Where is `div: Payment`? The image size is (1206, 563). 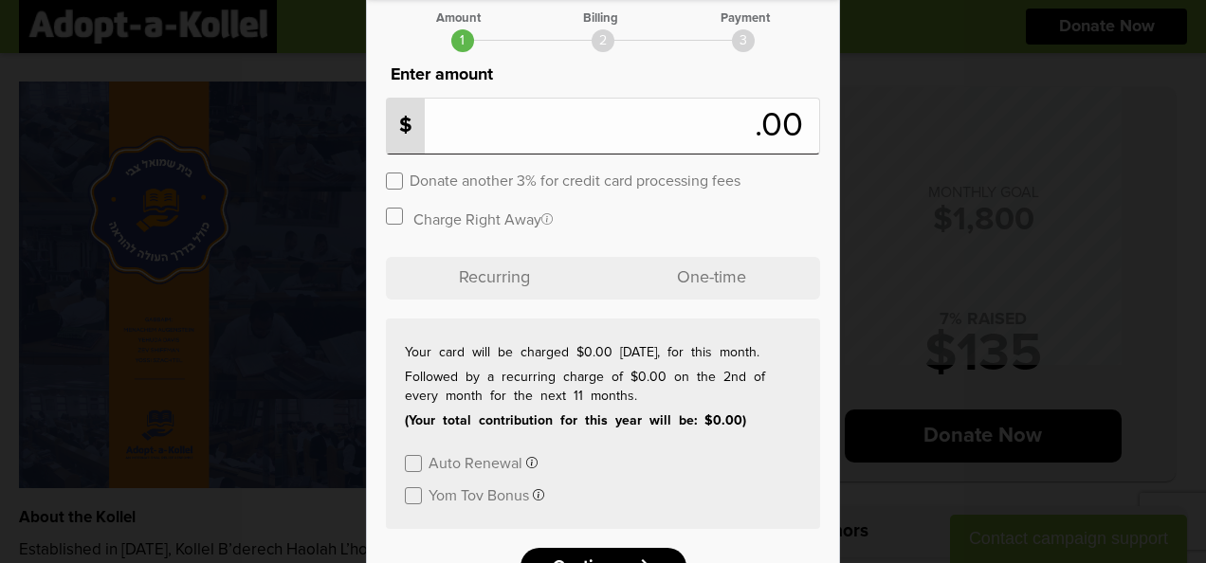
div: Payment is located at coordinates (745, 18).